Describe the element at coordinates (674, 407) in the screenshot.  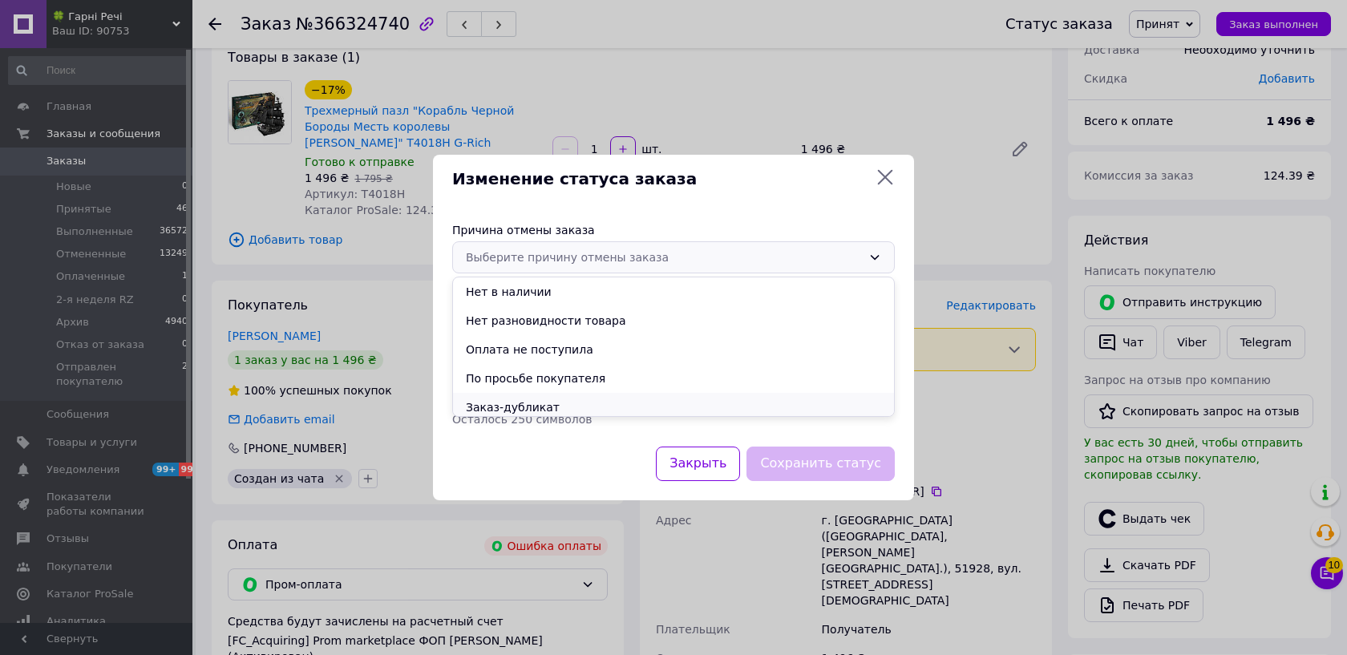
I see `li: Заказ-дубликат` at that location.